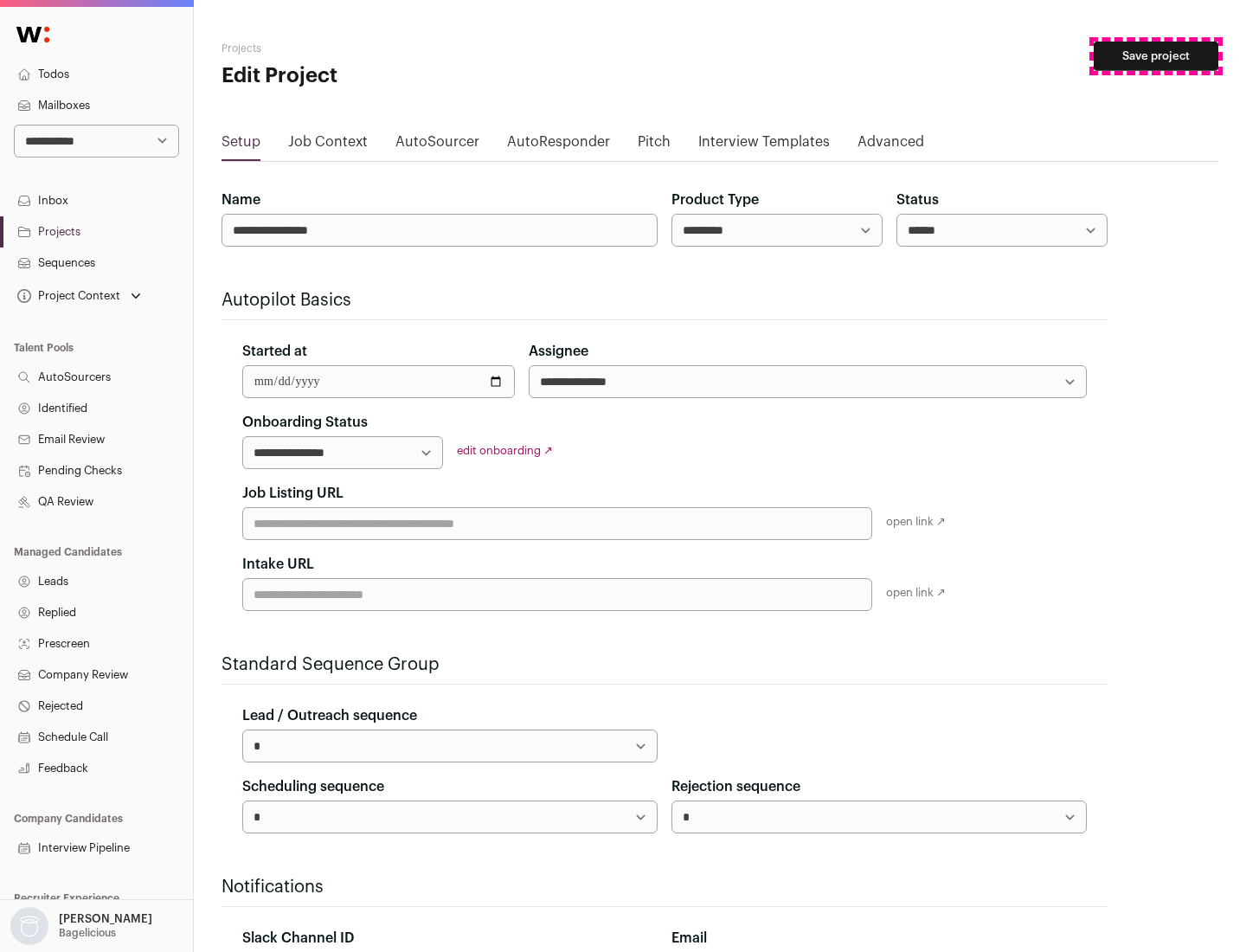  I want to click on a: Interview Templates, so click(764, 146).